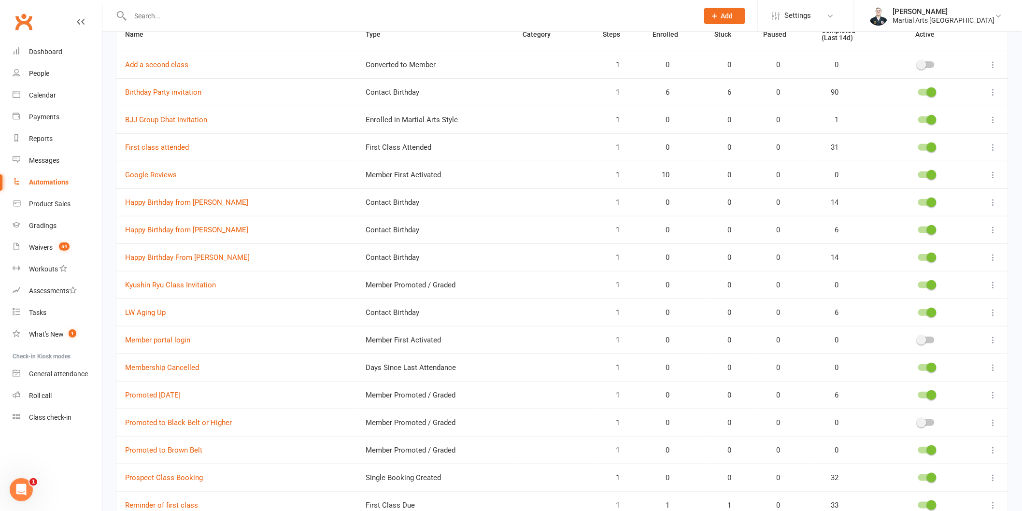 Image resolution: width=1022 pixels, height=511 pixels. What do you see at coordinates (542, 34) in the screenshot?
I see `button: Category` at bounding box center [542, 34].